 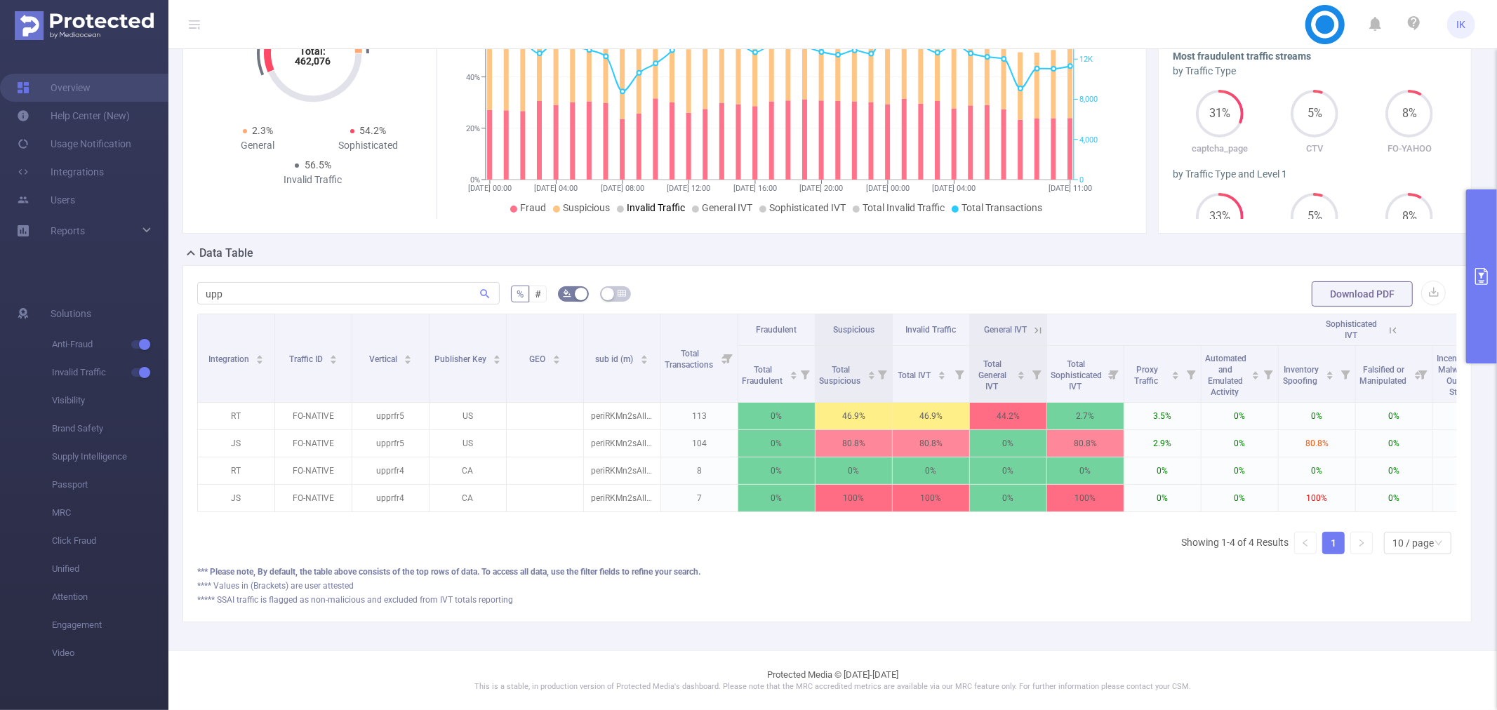 I want to click on span: Brand Safety, so click(x=110, y=429).